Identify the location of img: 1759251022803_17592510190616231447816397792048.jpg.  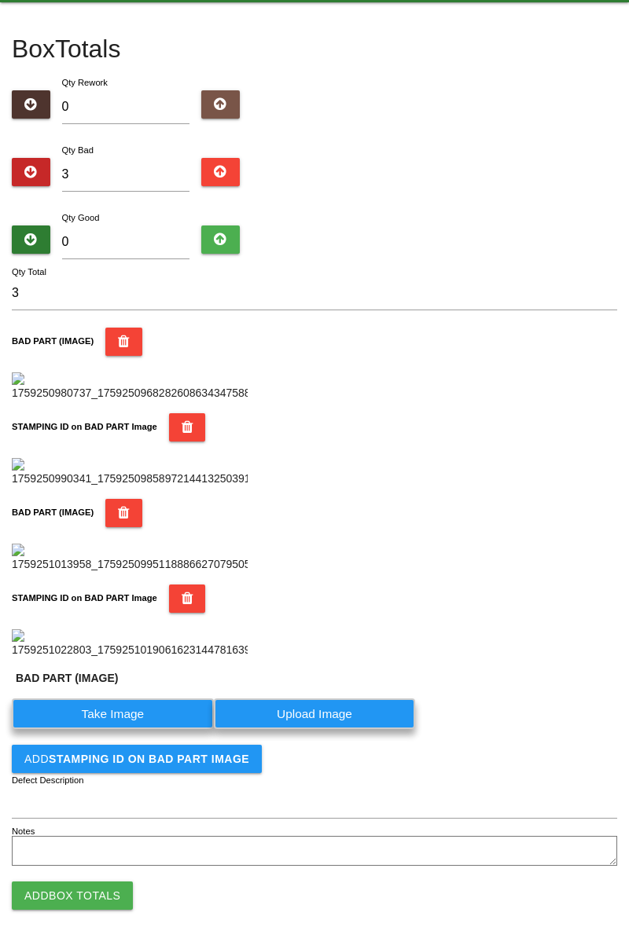
(130, 644).